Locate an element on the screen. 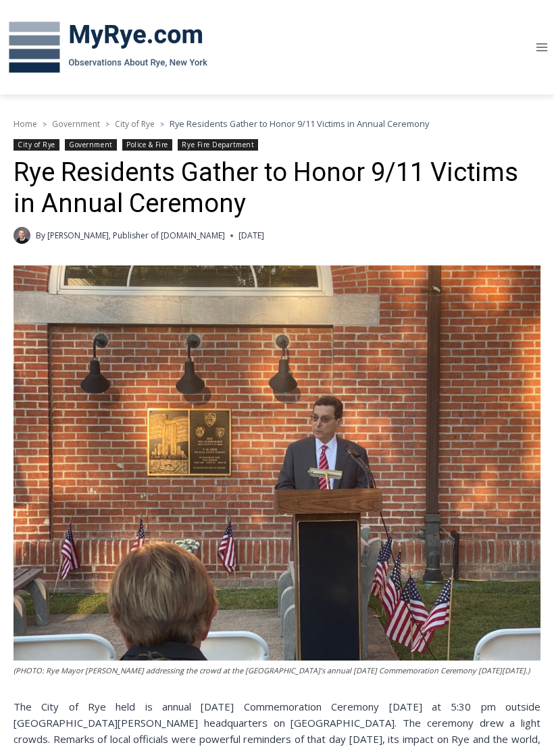  span: City of Rye is located at coordinates (134, 124).